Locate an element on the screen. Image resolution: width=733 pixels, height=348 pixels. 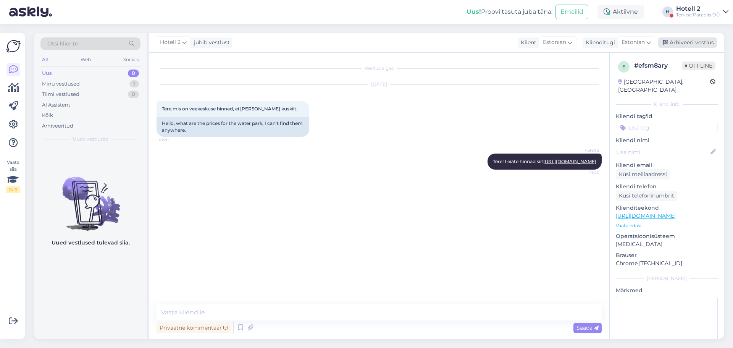
span: 10:20 is located at coordinates (173, 140).